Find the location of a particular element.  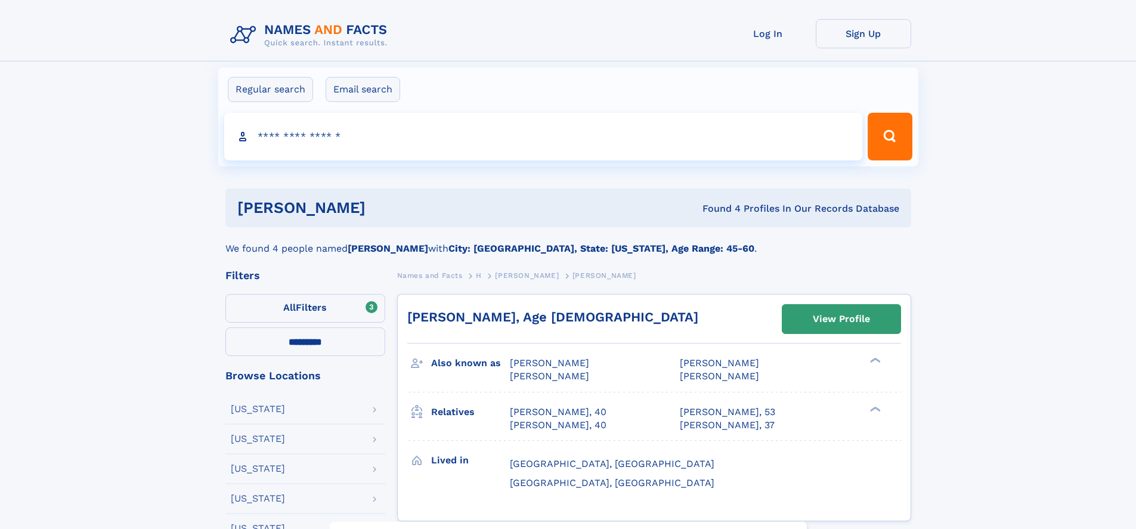

label: Filters is located at coordinates (305, 308).